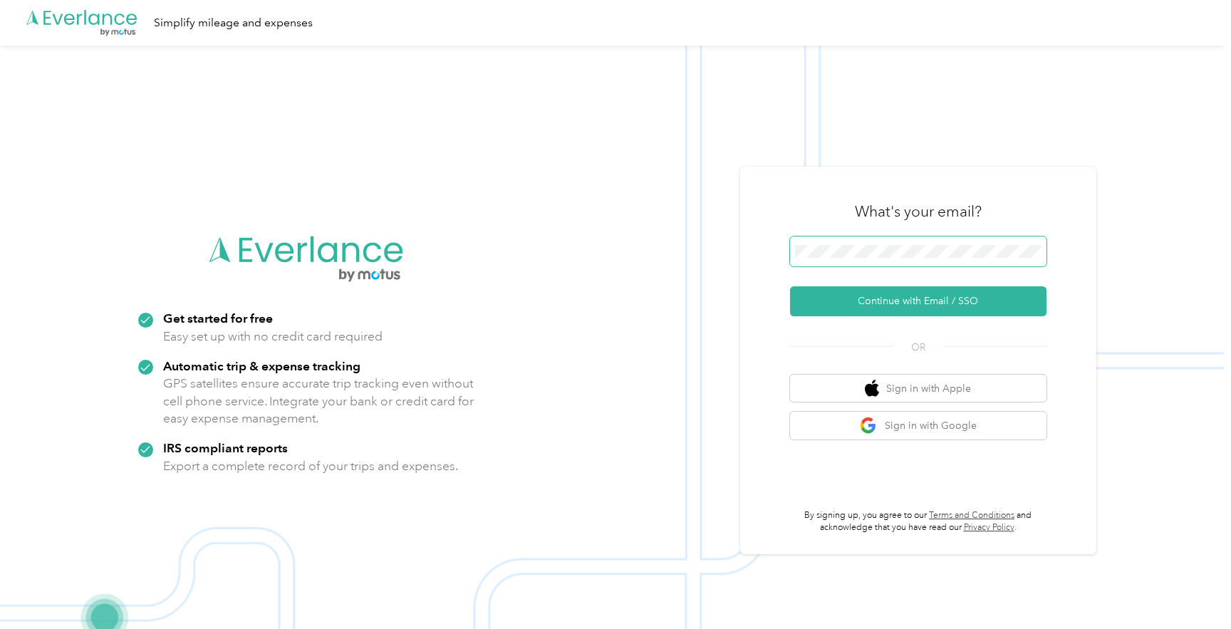 This screenshot has width=1231, height=629. What do you see at coordinates (989, 527) in the screenshot?
I see `a: Privacy Policy` at bounding box center [989, 527].